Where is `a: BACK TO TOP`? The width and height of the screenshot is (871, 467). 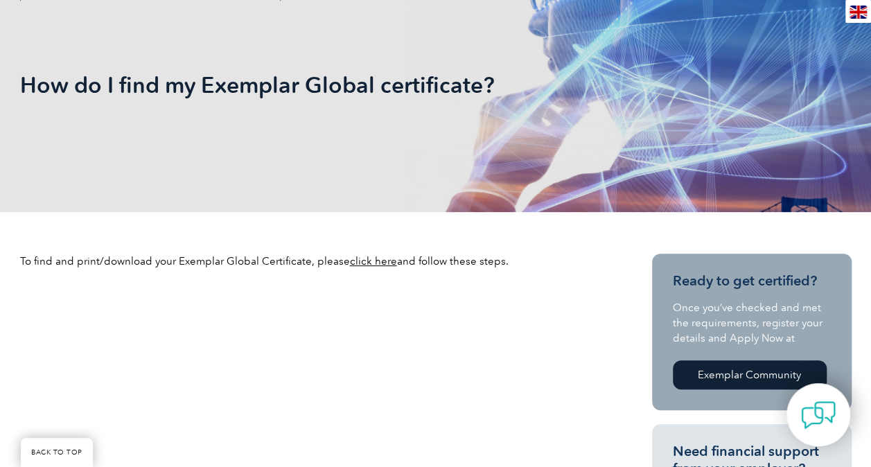
a: BACK TO TOP is located at coordinates (57, 452).